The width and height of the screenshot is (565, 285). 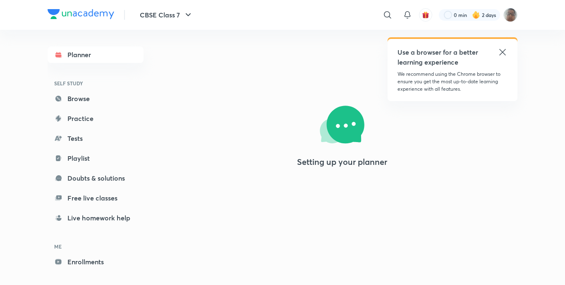 I want to click on button: CBSE Class 7, so click(x=166, y=15).